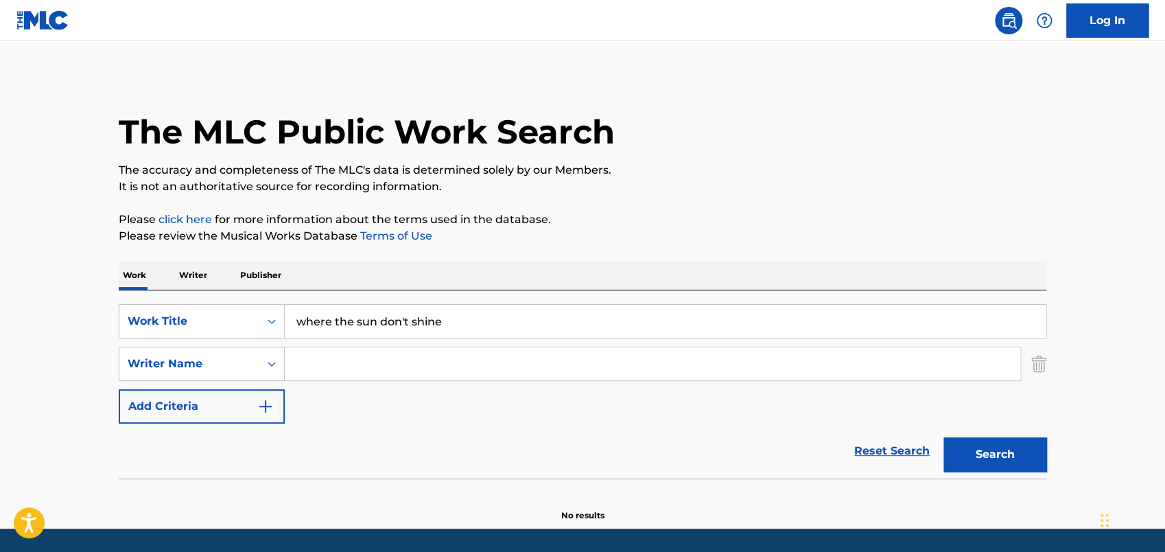 Image resolution: width=1165 pixels, height=552 pixels. Describe the element at coordinates (1131, 519) in the screenshot. I see `div: Chat Widget` at that location.